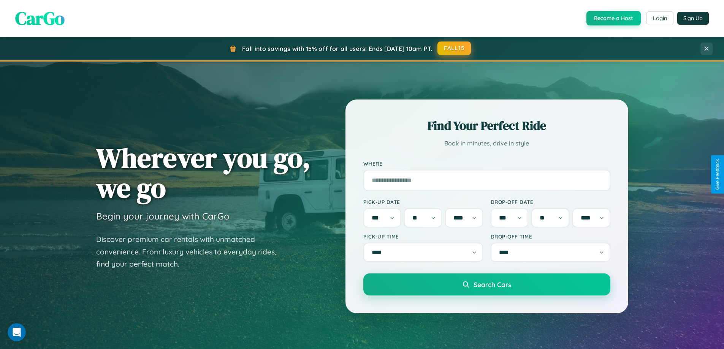 The height and width of the screenshot is (349, 724). I want to click on button: Sign Up, so click(693, 18).